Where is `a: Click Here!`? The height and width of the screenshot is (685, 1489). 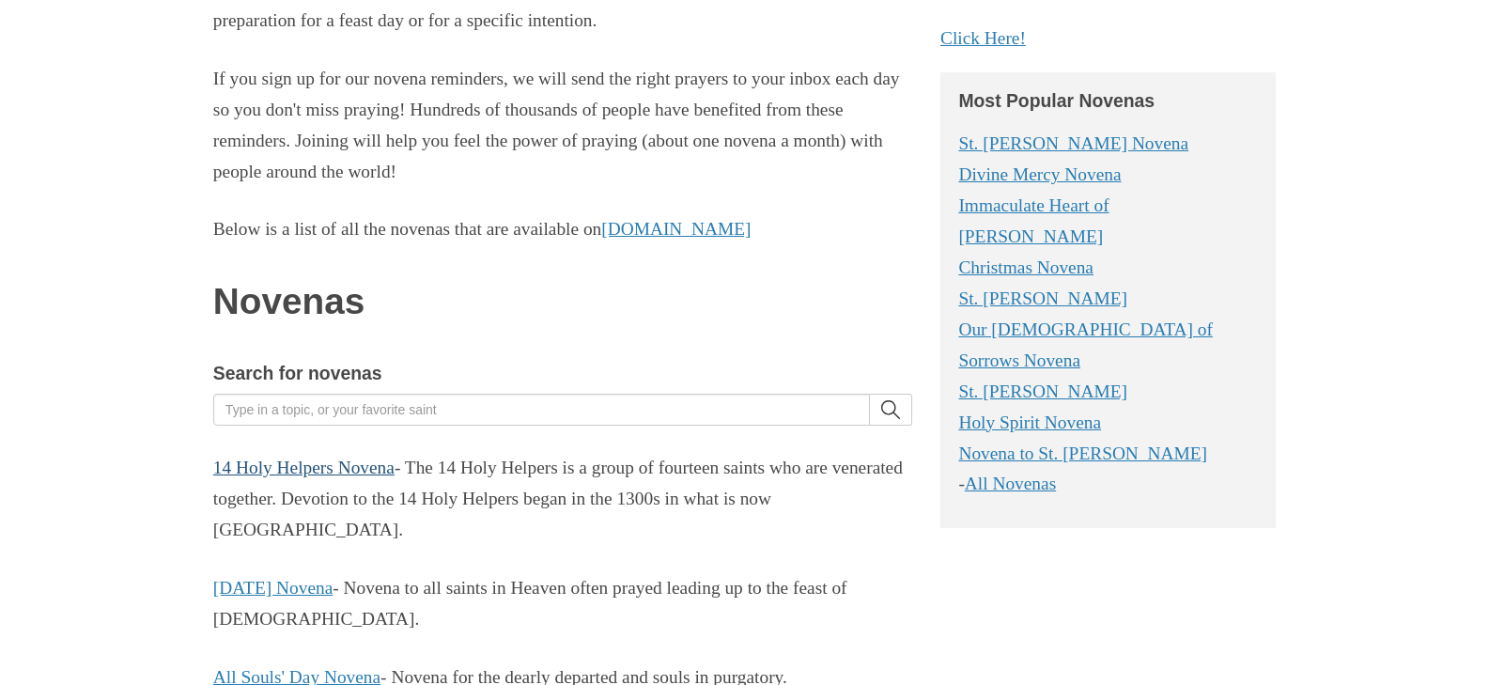
a: Click Here! is located at coordinates (1107, 39).